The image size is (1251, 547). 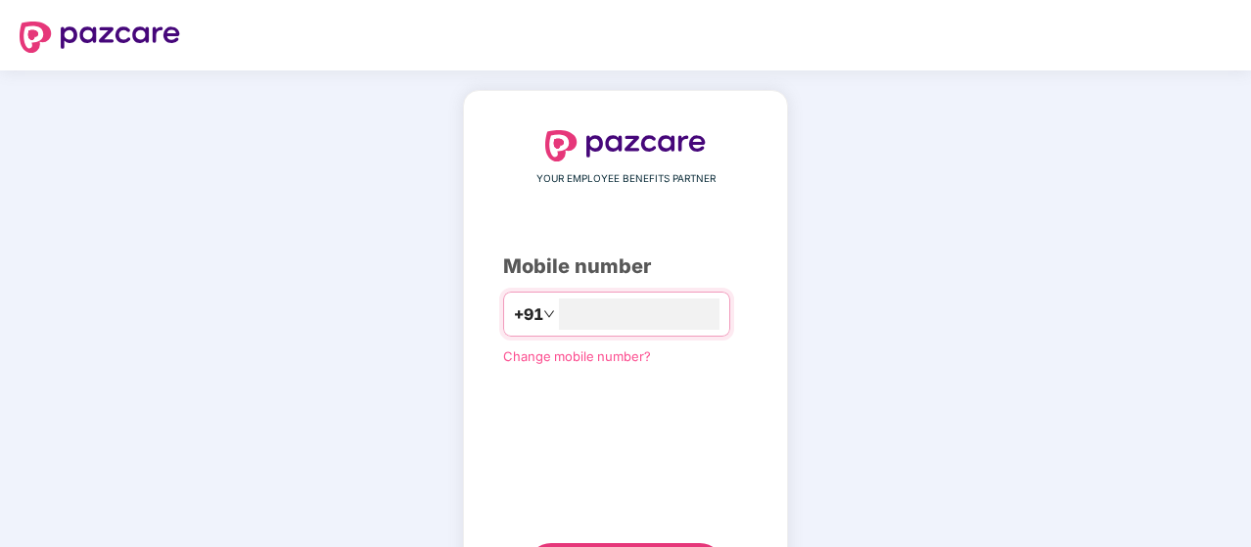 I want to click on span: YOUR EMPLOYEE BENEFITS PARTNER, so click(x=626, y=179).